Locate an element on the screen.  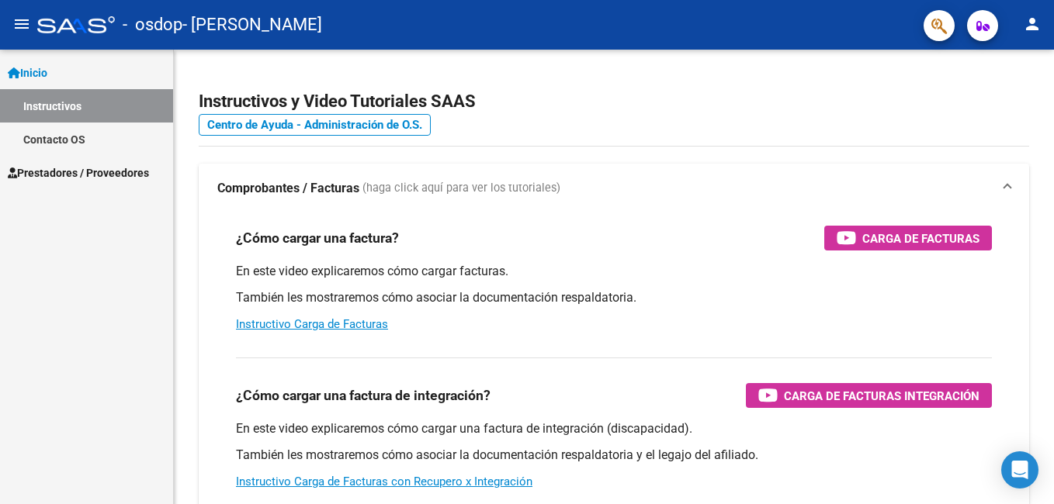
span: Prestadores / Proveedores is located at coordinates (78, 173).